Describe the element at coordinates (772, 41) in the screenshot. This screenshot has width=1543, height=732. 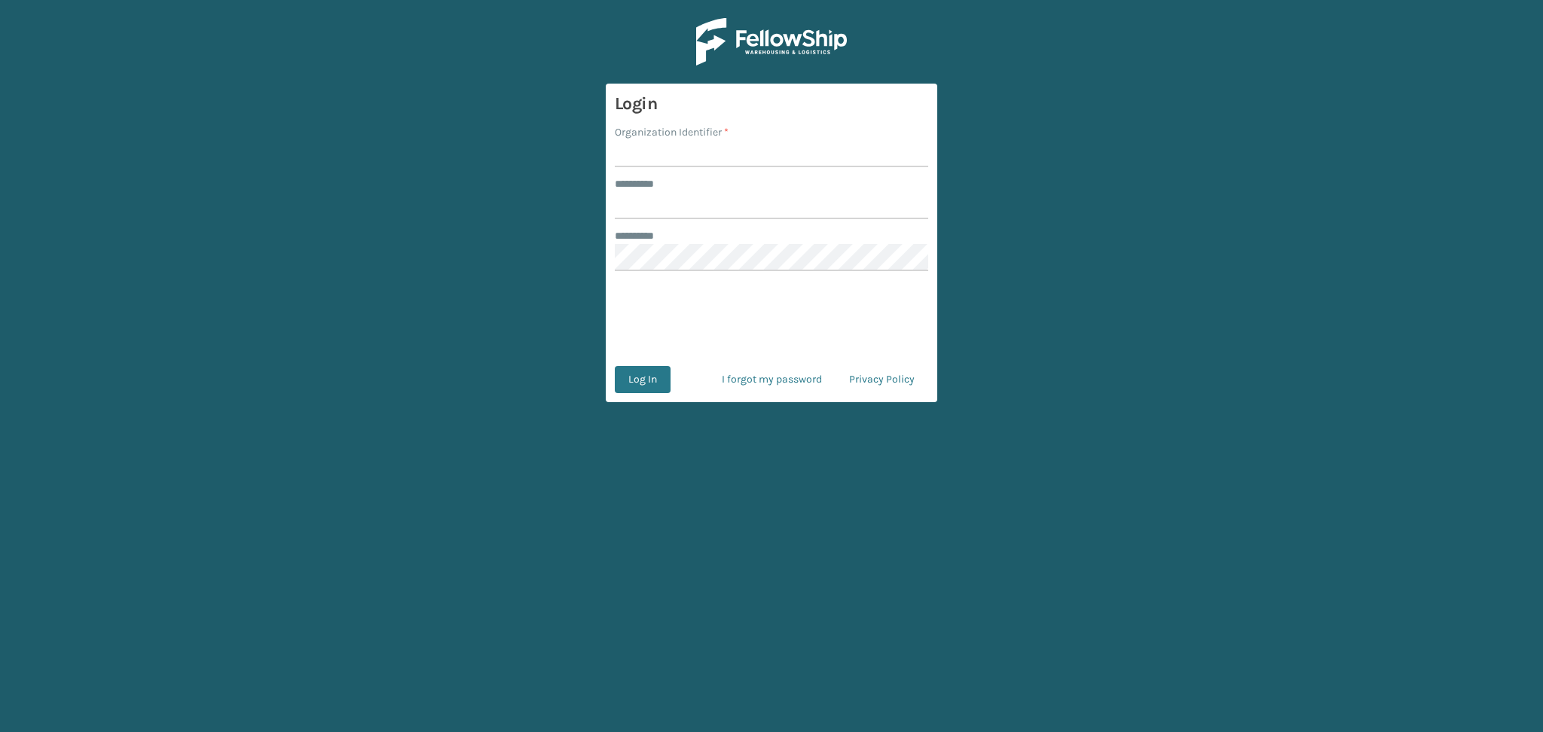
I see `img: Logo` at that location.